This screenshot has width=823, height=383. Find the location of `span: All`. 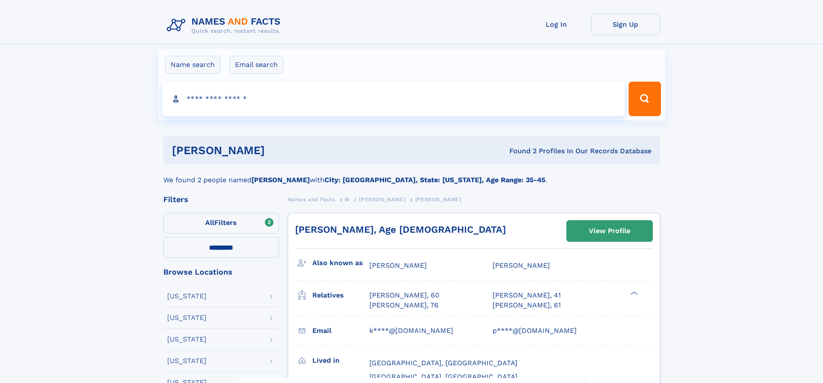

span: All is located at coordinates (210, 223).